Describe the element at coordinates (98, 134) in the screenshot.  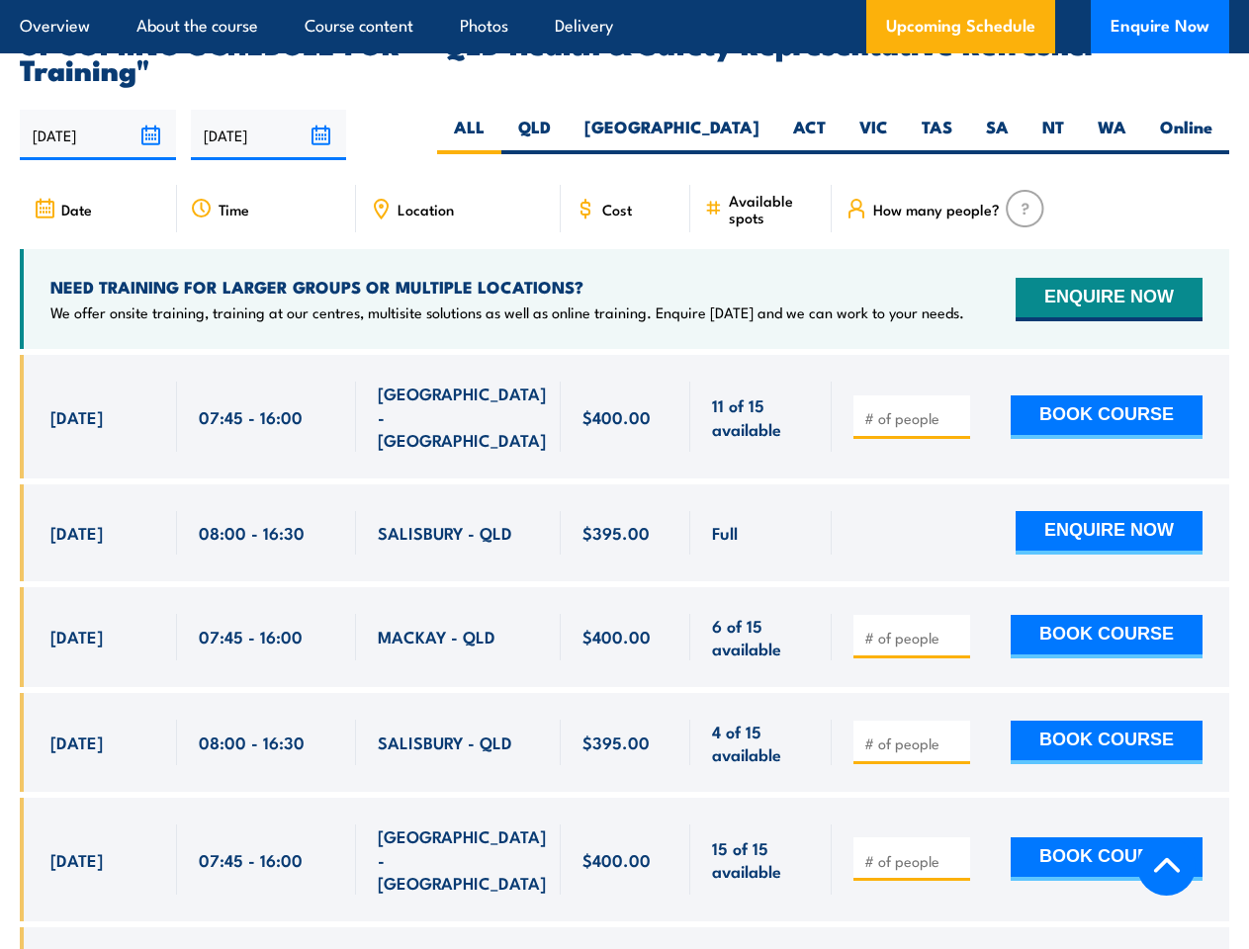
I see `input: From date` at that location.